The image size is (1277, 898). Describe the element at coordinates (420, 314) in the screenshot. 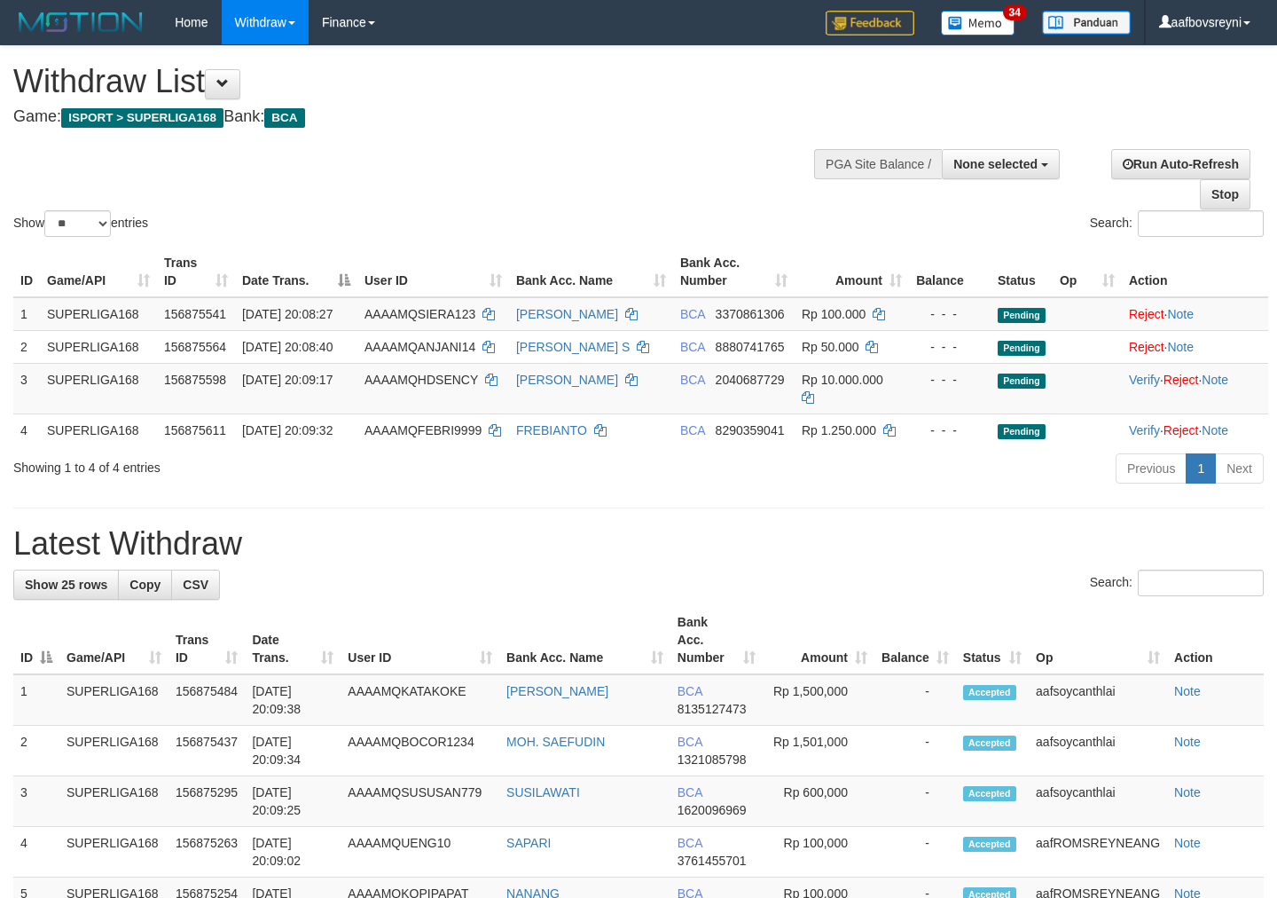

I see `span: AAAAMQSIERA123` at that location.